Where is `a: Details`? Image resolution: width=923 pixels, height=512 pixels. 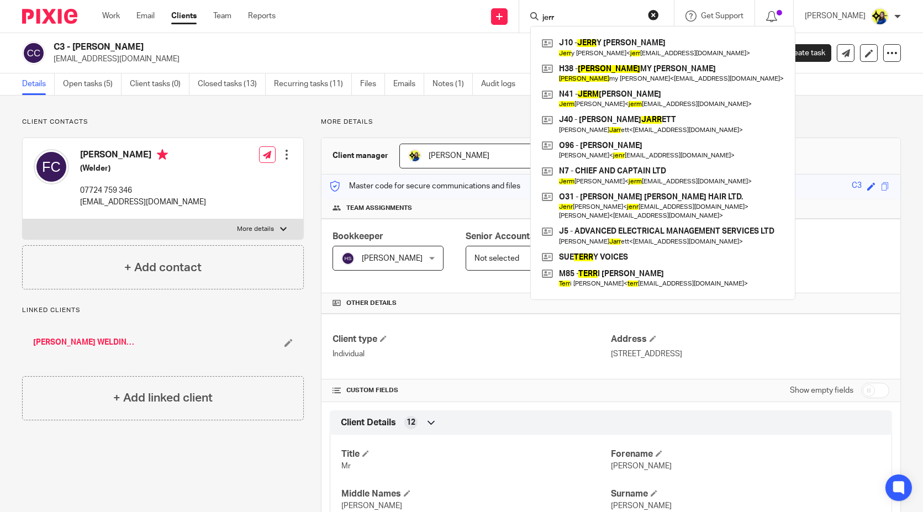
a: Details is located at coordinates (38, 84).